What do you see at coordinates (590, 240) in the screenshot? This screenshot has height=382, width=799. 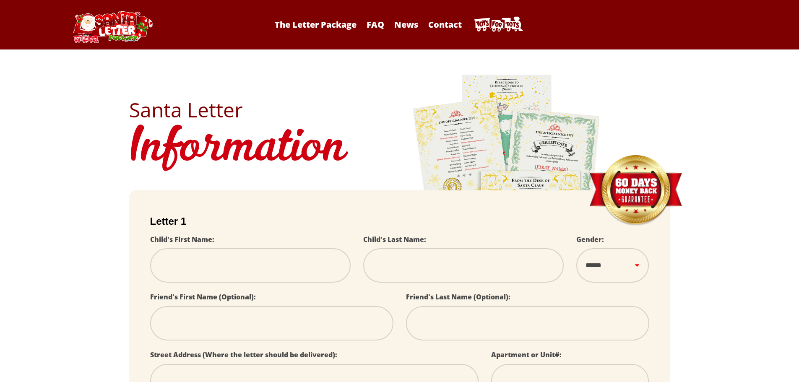 I see `label: Gender:` at bounding box center [590, 240].